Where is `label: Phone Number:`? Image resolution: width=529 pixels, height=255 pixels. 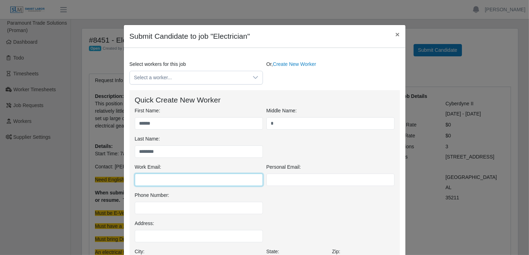
label: Phone Number: is located at coordinates (152, 195).